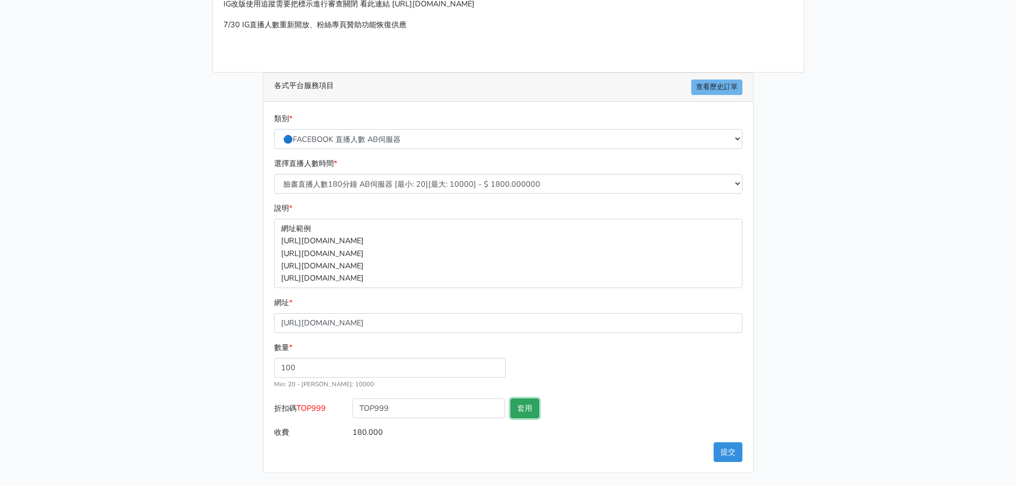 The height and width of the screenshot is (486, 1016). What do you see at coordinates (283, 347) in the screenshot?
I see `label: 數量` at bounding box center [283, 347].